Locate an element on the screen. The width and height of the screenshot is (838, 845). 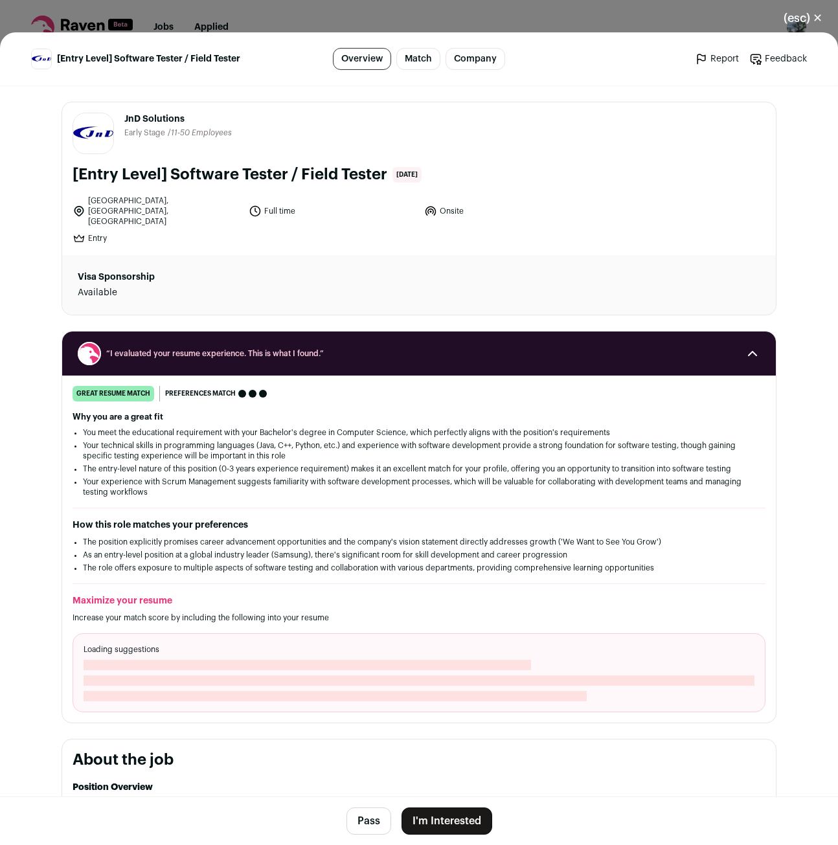
a: Feedback is located at coordinates (778, 59).